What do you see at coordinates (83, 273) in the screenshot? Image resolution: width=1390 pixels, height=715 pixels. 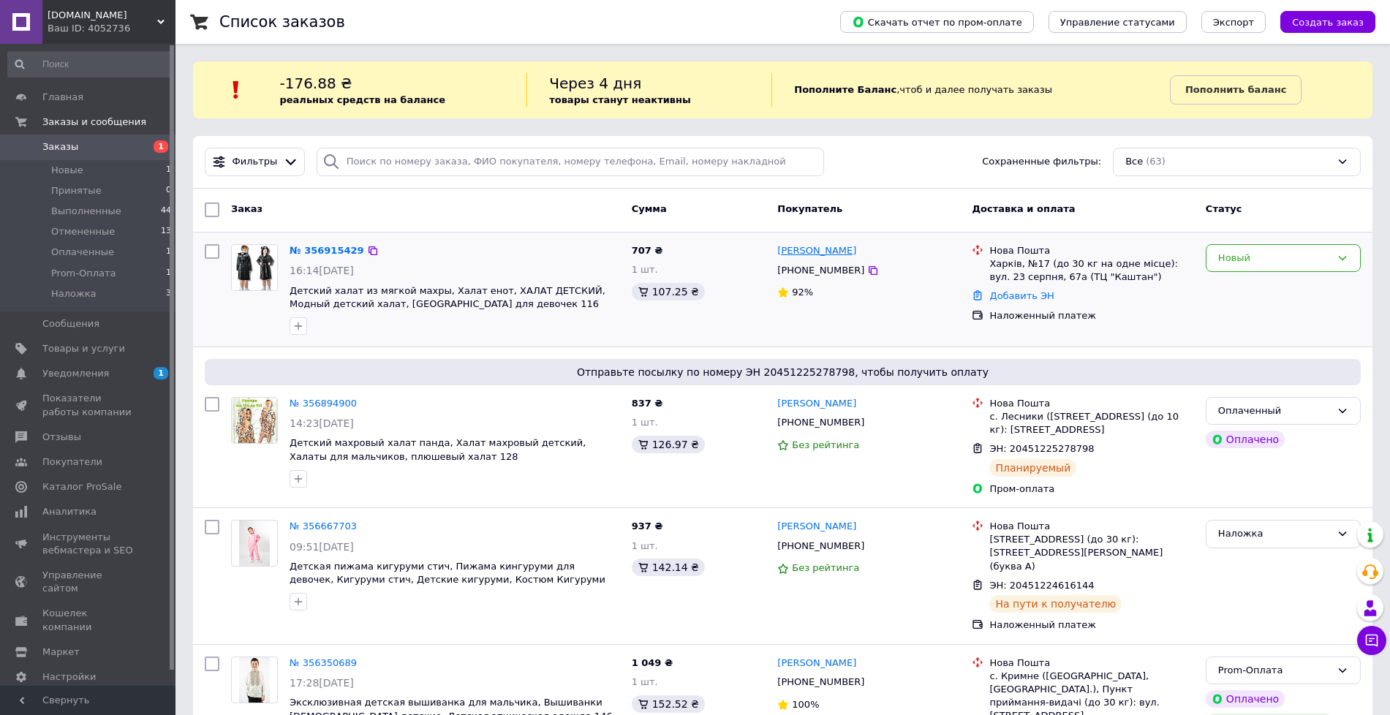 I see `span: Prom-Оплата` at bounding box center [83, 273].